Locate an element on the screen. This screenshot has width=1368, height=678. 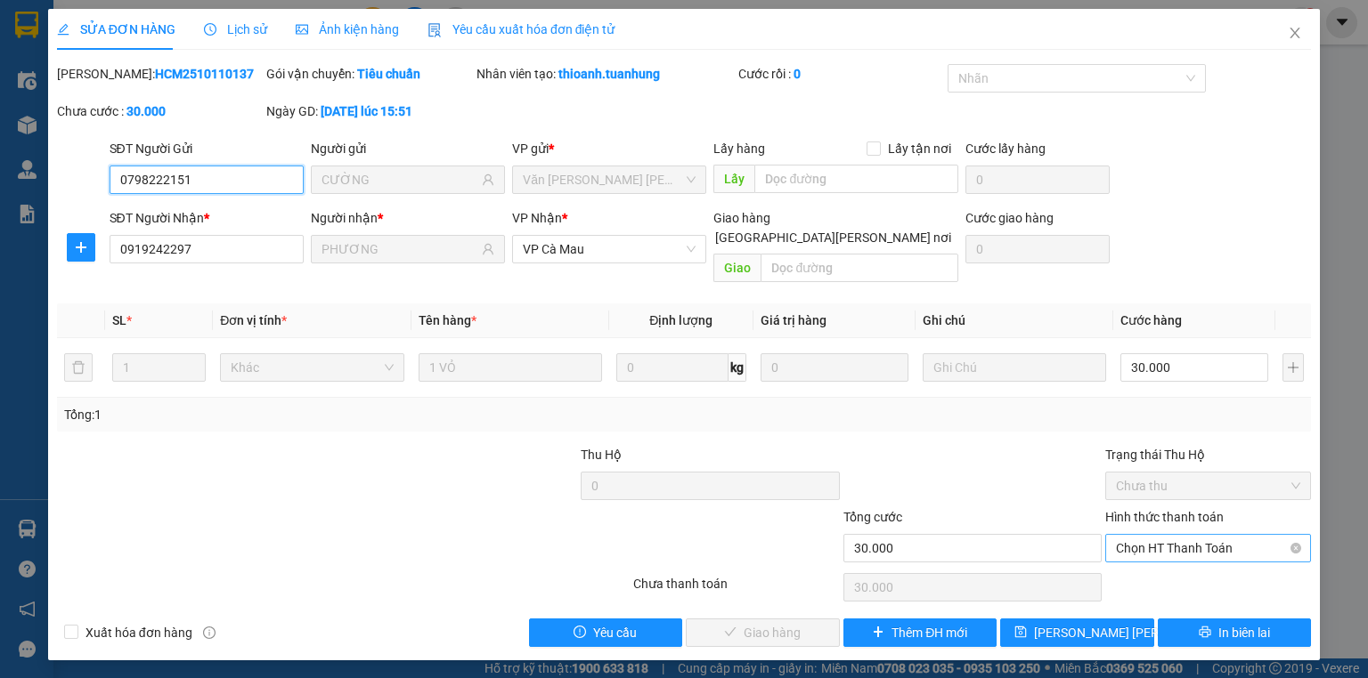
span: exclamation-circle is located at coordinates (580, 633).